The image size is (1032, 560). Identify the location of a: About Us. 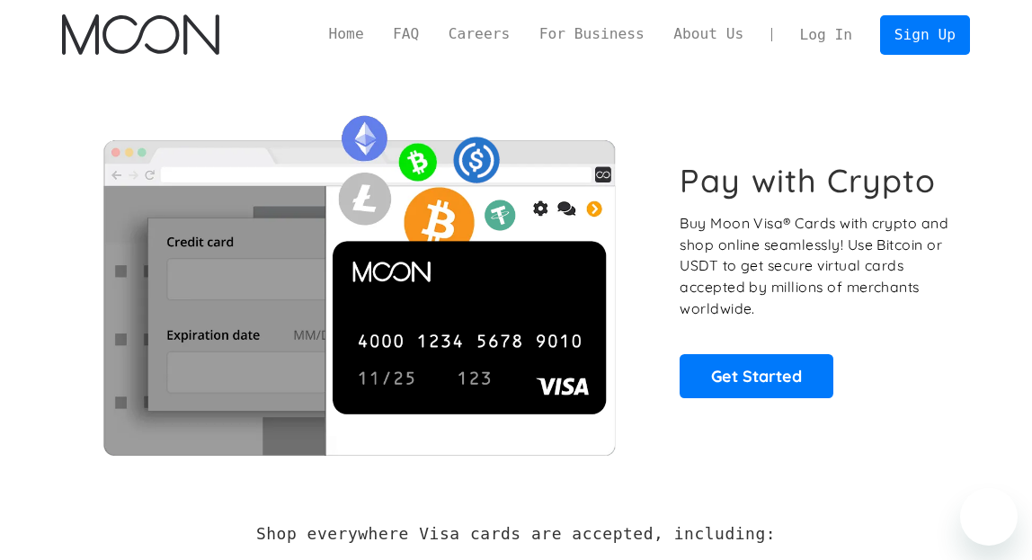
(709, 34).